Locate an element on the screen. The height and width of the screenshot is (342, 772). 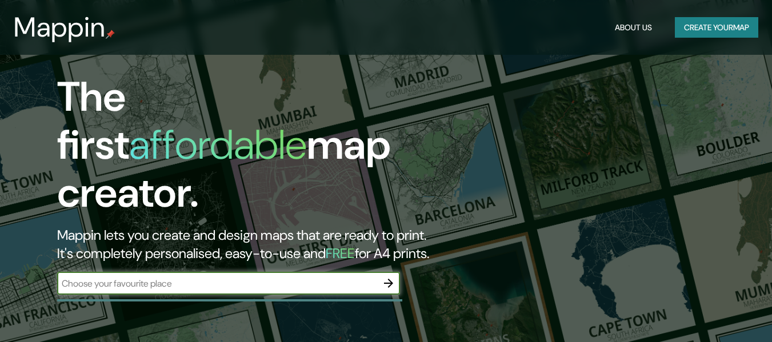
input: Choose your favourite place is located at coordinates (217, 284).